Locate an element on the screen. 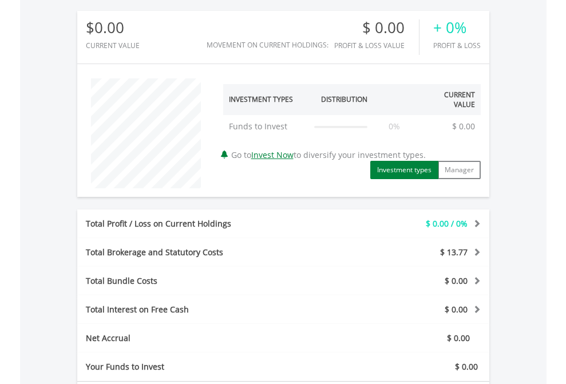 The image size is (566, 384). div: Total Bundle Costs is located at coordinates (197, 281).